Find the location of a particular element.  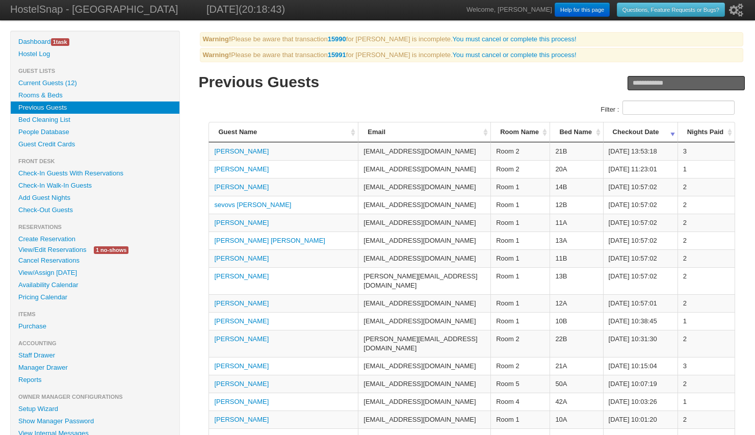

input: Filter : is located at coordinates (678, 108).